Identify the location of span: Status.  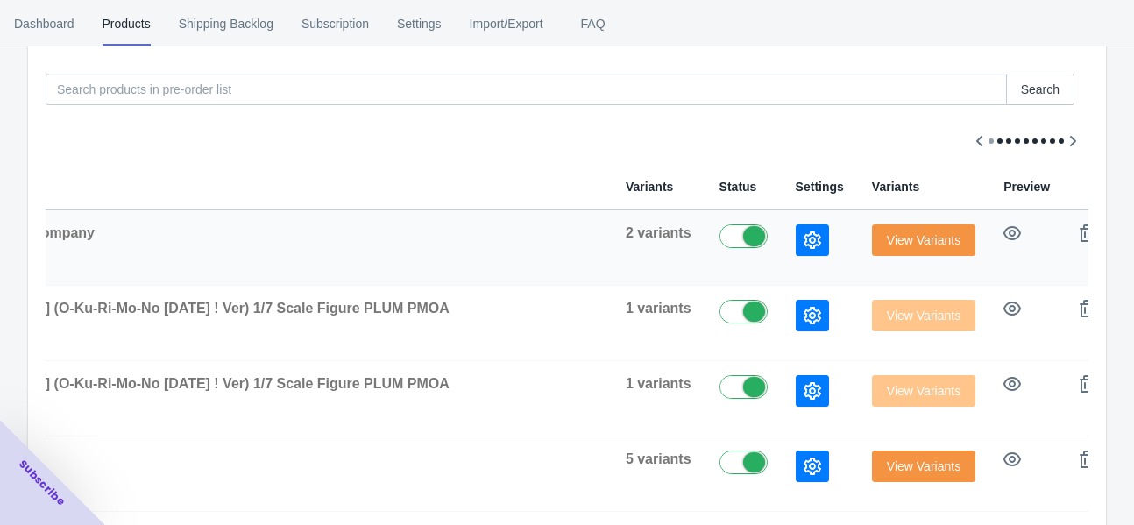
(738, 187).